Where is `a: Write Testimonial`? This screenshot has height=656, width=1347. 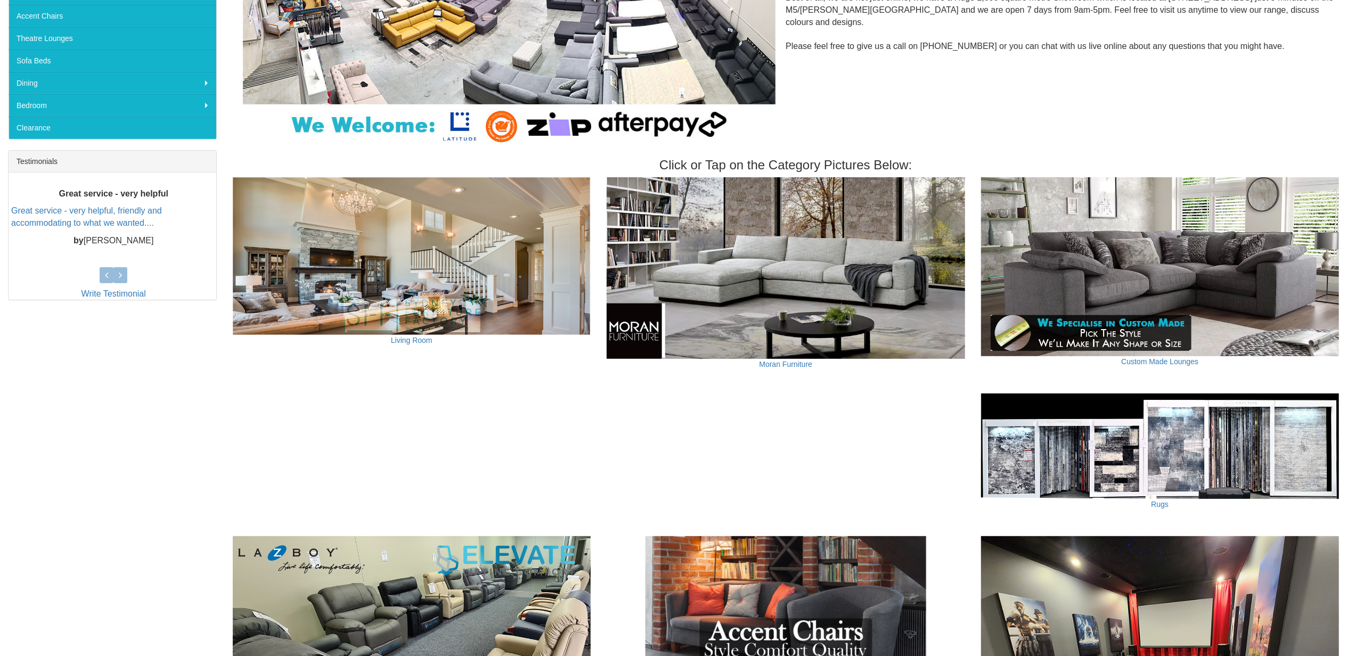 a: Write Testimonial is located at coordinates (113, 293).